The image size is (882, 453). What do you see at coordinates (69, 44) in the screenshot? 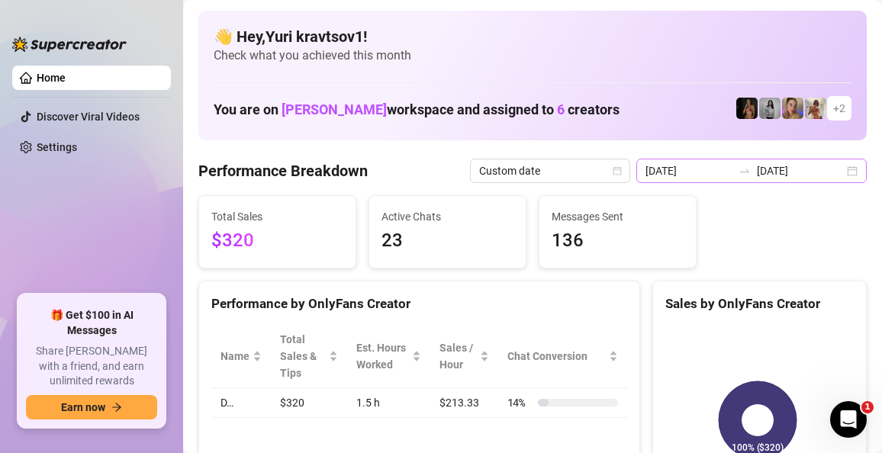
I see `img: logo-BBDzfeDw.svg` at bounding box center [69, 44].